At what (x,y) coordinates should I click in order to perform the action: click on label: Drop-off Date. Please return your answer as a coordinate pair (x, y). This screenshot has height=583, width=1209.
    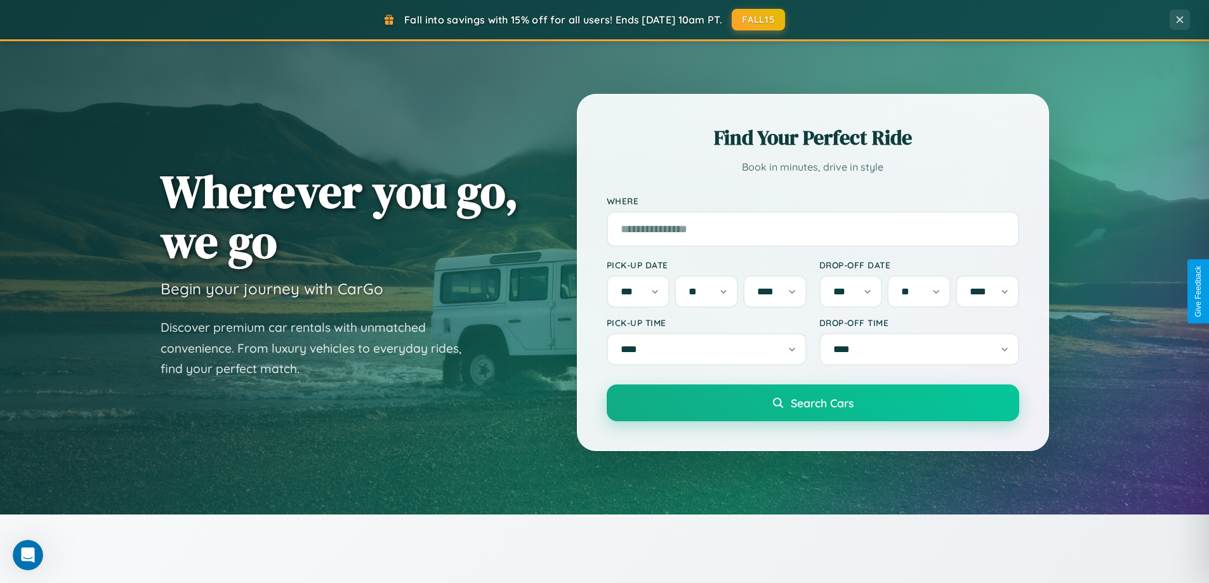
    Looking at the image, I should click on (919, 265).